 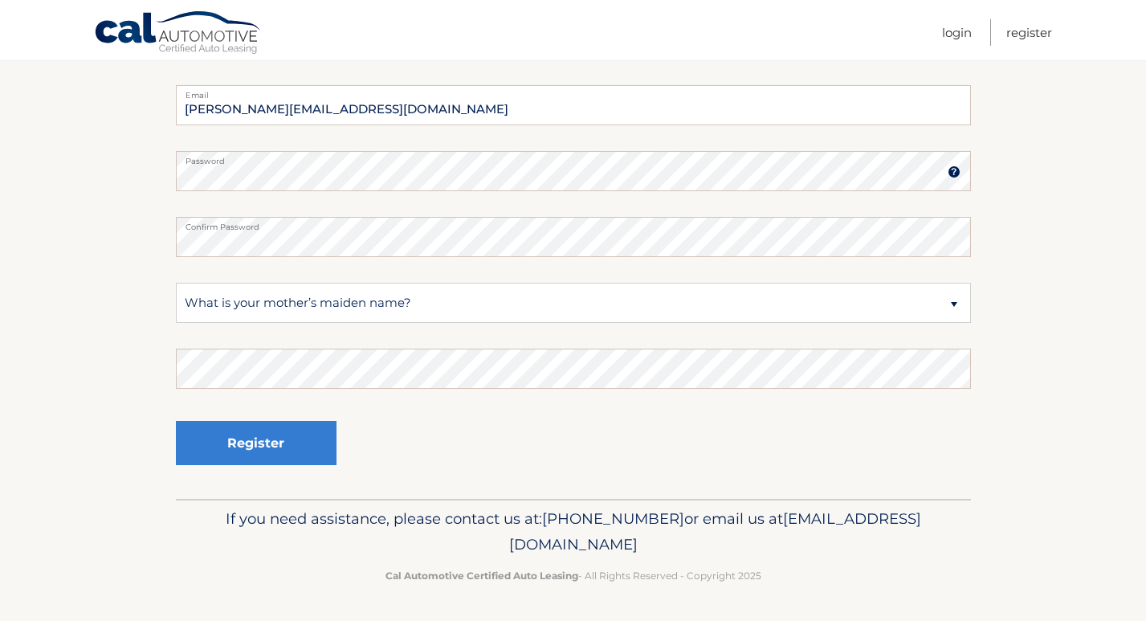 What do you see at coordinates (573, 105) in the screenshot?
I see `input: Email` at bounding box center [573, 105].